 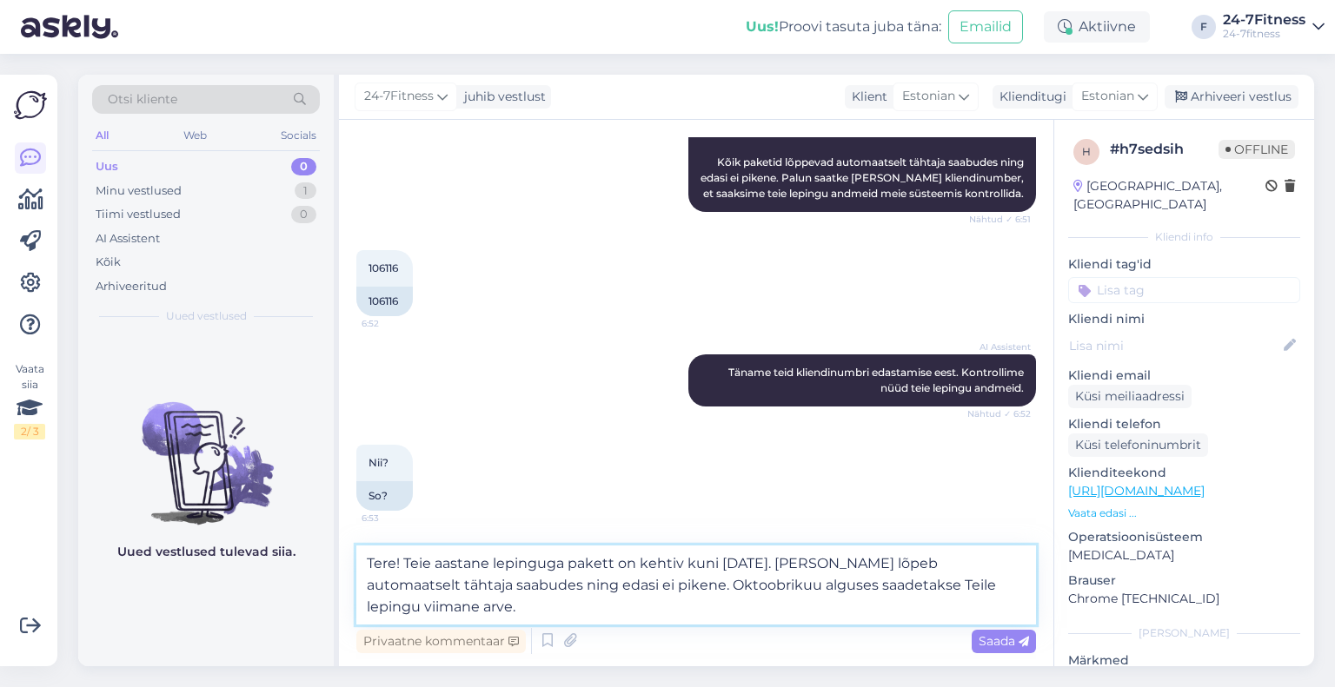 What do you see at coordinates (195, 136) in the screenshot?
I see `div: Web` at bounding box center [195, 136].